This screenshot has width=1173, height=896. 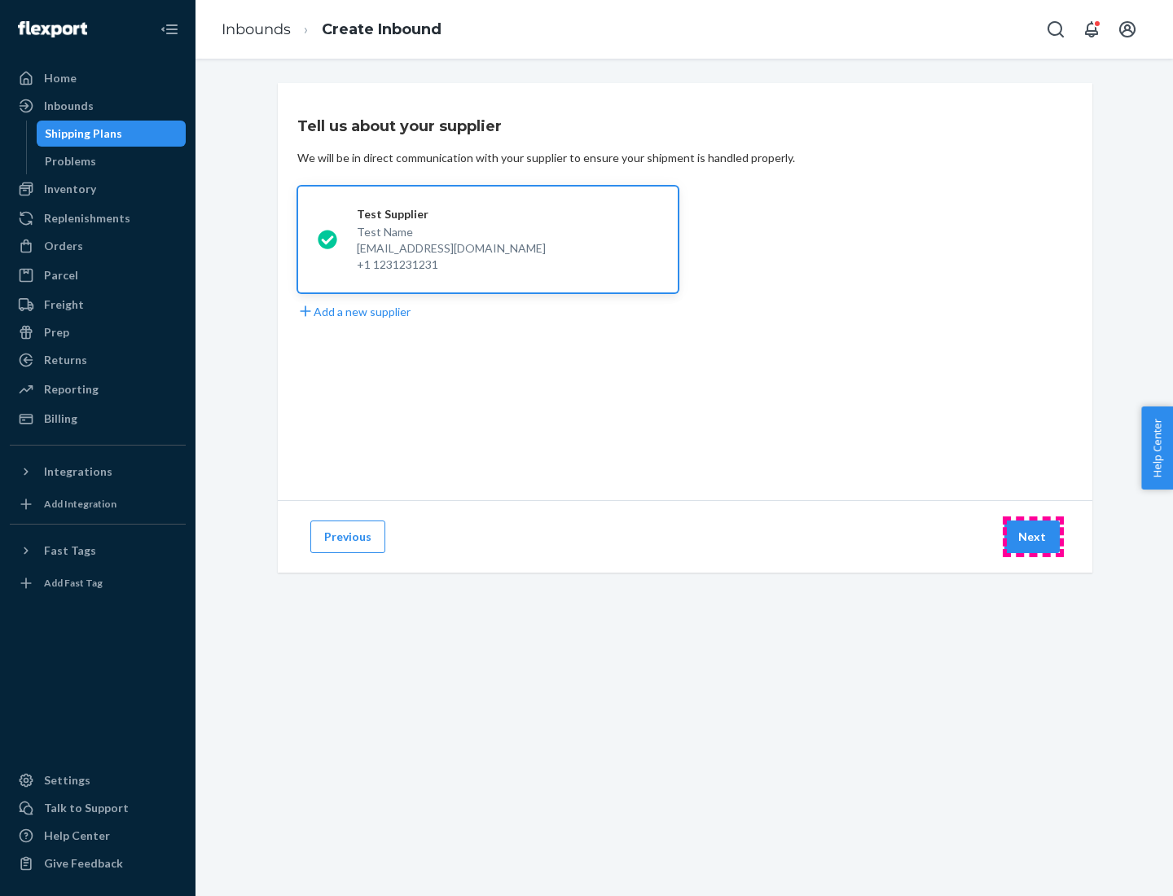 I want to click on button: Close Navigation, so click(x=169, y=29).